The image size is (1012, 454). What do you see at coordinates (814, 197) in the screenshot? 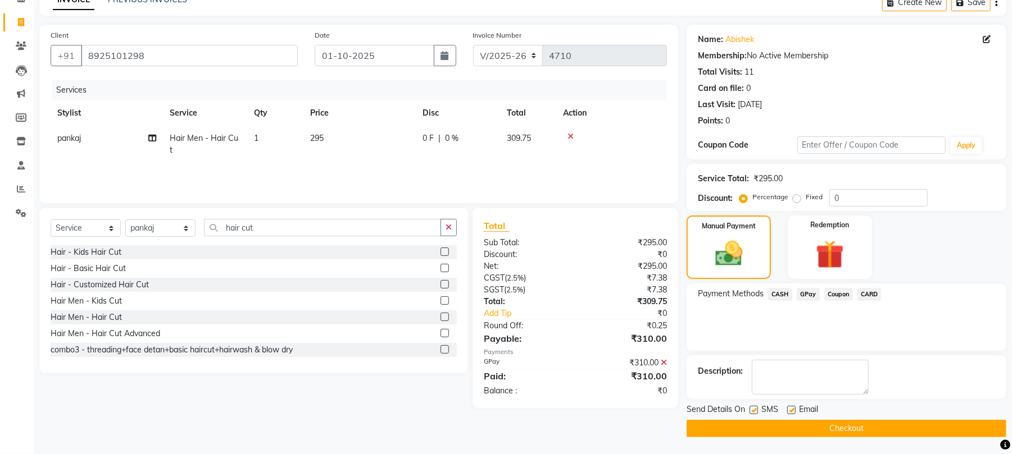
I see `label: Fixed` at bounding box center [814, 197].